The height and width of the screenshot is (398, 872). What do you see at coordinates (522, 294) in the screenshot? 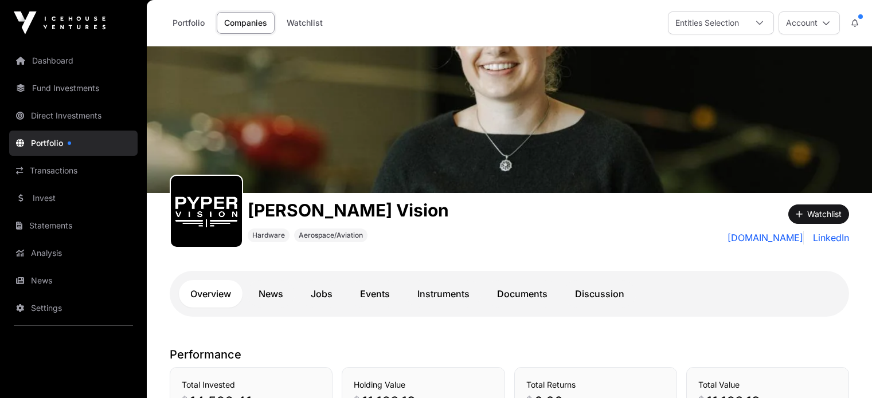
I see `a: Documents` at bounding box center [522, 294].